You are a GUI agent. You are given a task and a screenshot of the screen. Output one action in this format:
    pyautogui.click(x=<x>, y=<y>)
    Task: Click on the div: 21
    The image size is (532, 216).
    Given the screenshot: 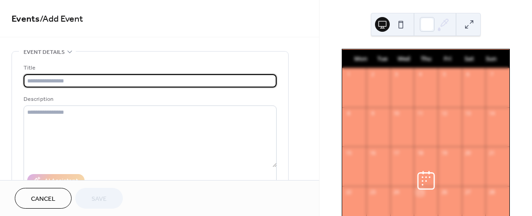 What is the action you would take?
    pyautogui.click(x=491, y=153)
    